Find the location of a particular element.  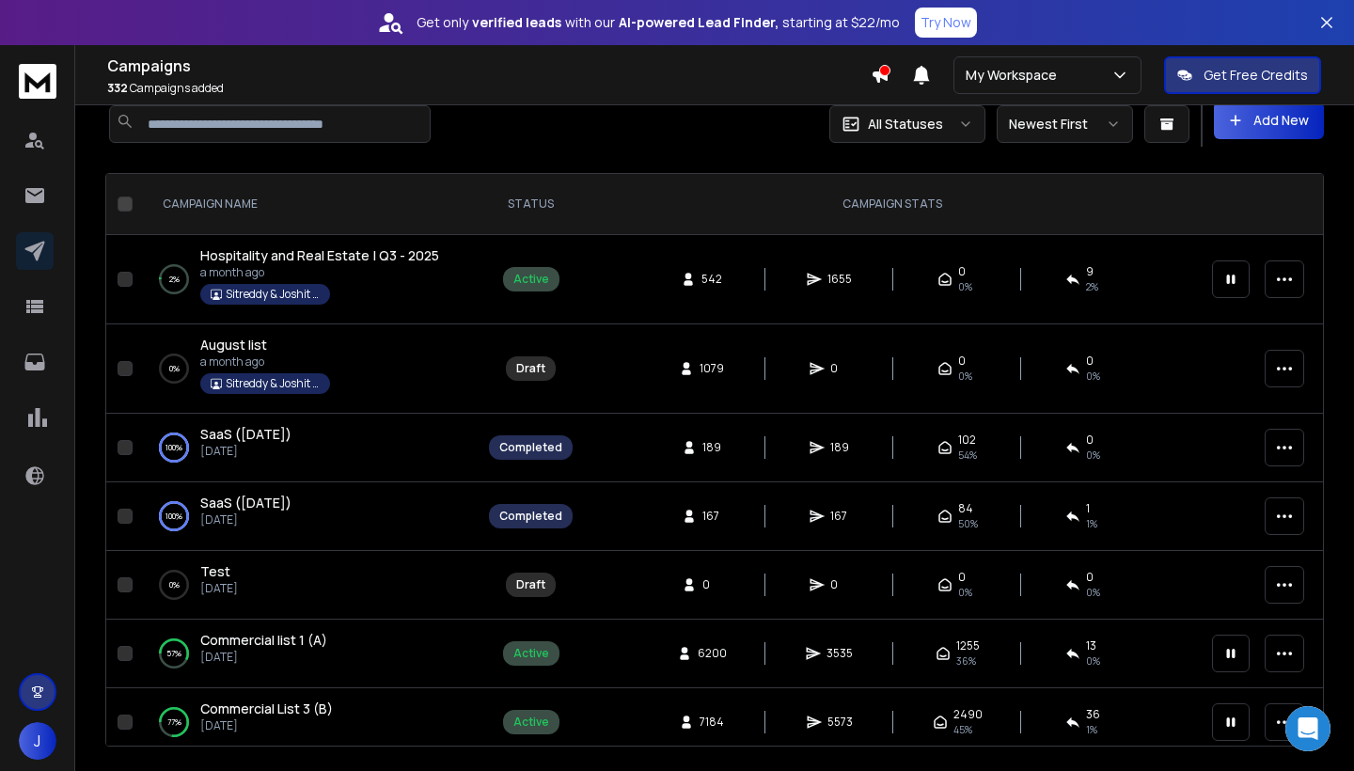

a: August list is located at coordinates (233, 345).